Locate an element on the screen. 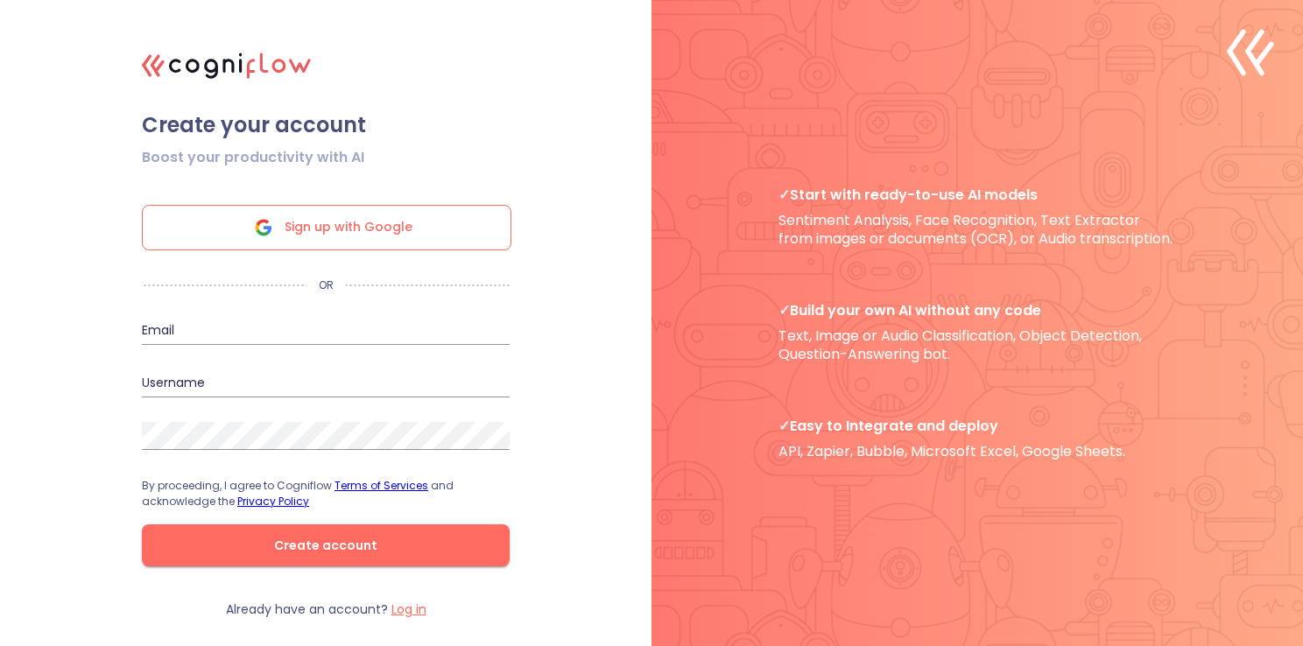  label: Log in is located at coordinates (409, 610).